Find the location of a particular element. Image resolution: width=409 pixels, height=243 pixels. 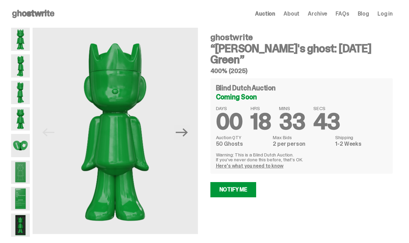

span: SECS is located at coordinates (326, 108).